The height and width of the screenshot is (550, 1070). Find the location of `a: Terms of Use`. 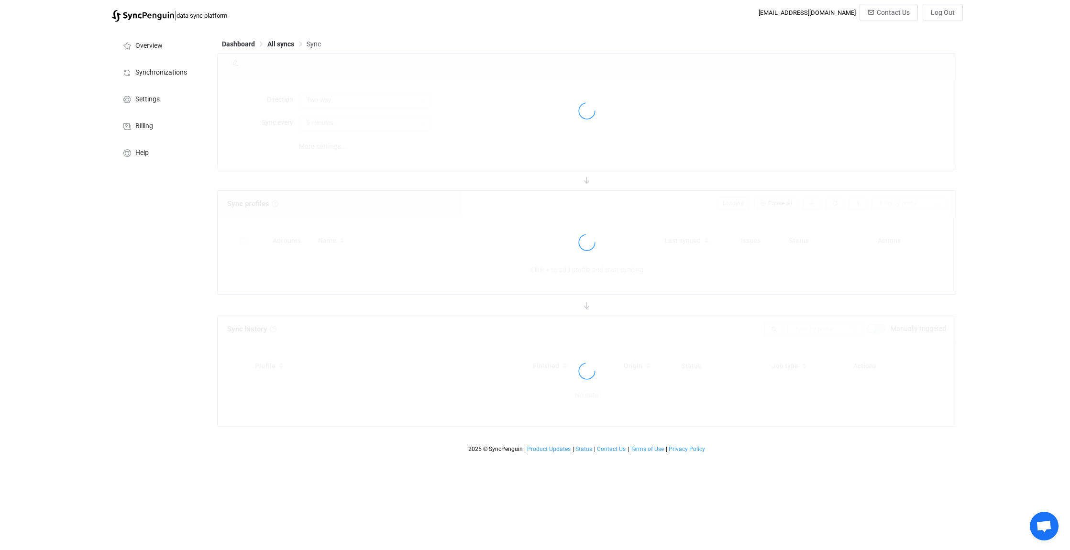

a: Terms of Use is located at coordinates (647, 449).